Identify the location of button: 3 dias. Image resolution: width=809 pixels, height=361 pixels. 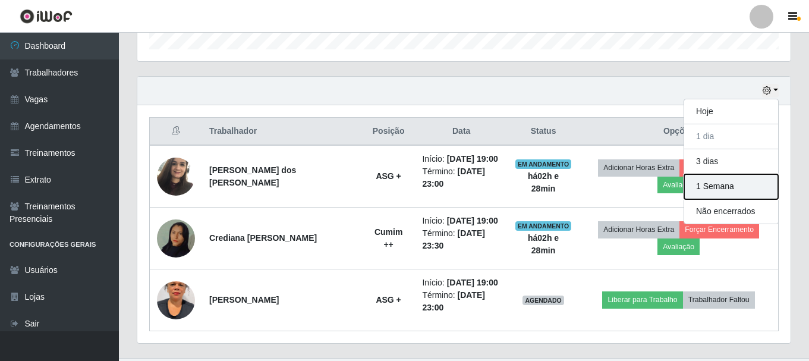
(731, 162).